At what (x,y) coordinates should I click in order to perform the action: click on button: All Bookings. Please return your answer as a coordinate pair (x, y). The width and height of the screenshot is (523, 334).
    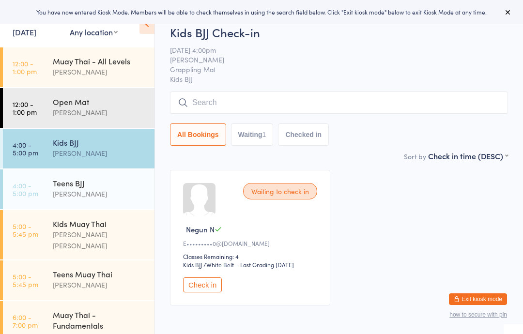
    Looking at the image, I should click on (198, 135).